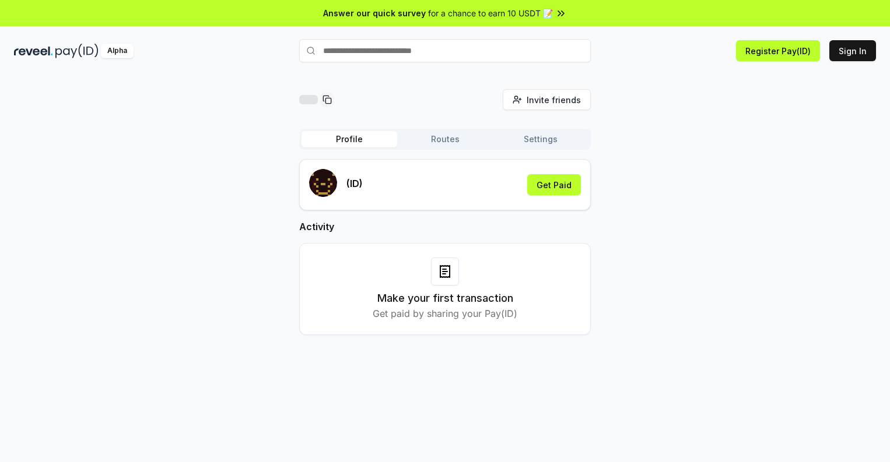 The image size is (890, 462). What do you see at coordinates (553, 100) in the screenshot?
I see `span: Invite friends` at bounding box center [553, 100].